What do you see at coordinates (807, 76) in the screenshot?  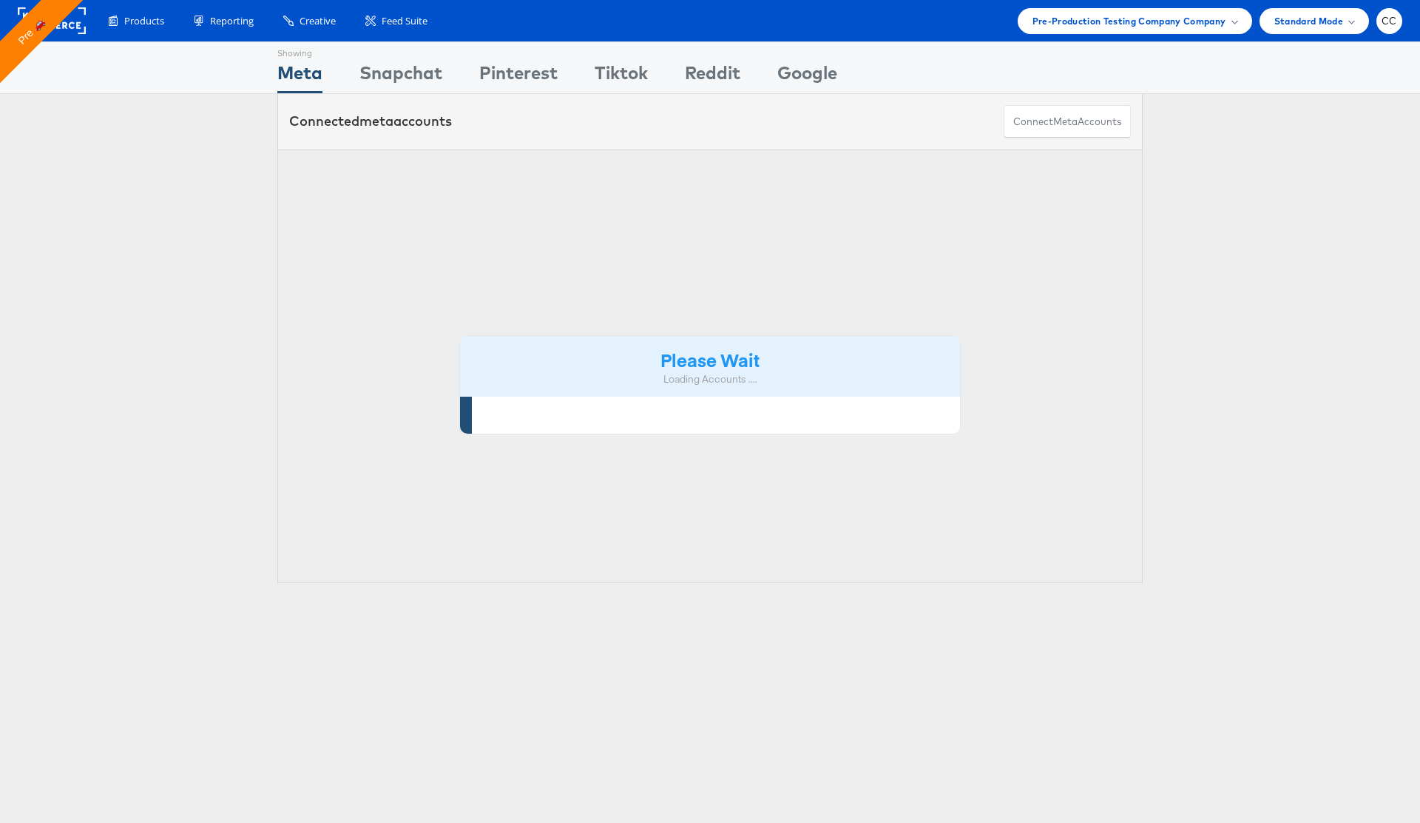 I see `div: Google` at bounding box center [807, 76].